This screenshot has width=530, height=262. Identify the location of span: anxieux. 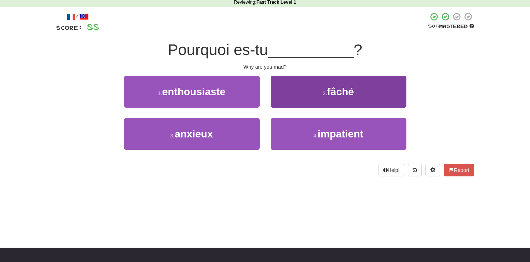
(194, 134).